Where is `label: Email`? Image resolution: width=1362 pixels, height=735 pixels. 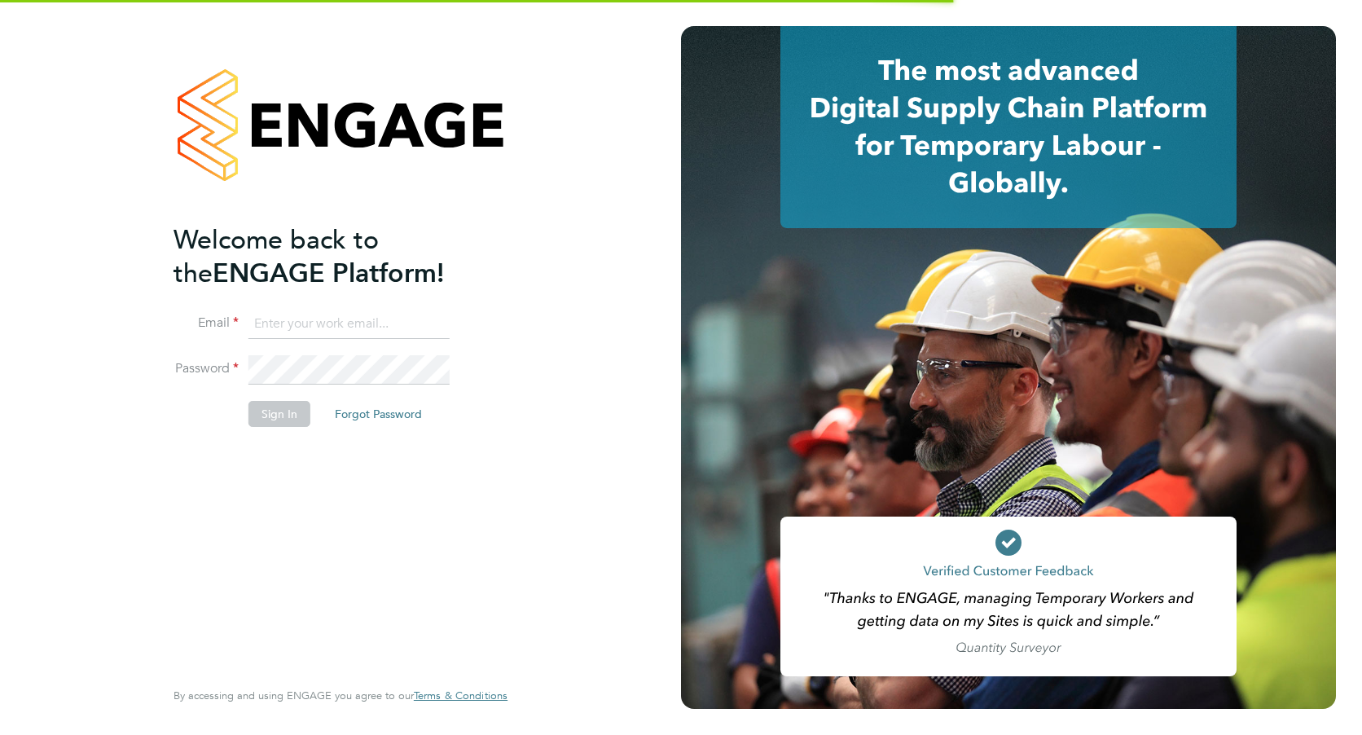 label: Email is located at coordinates (206, 323).